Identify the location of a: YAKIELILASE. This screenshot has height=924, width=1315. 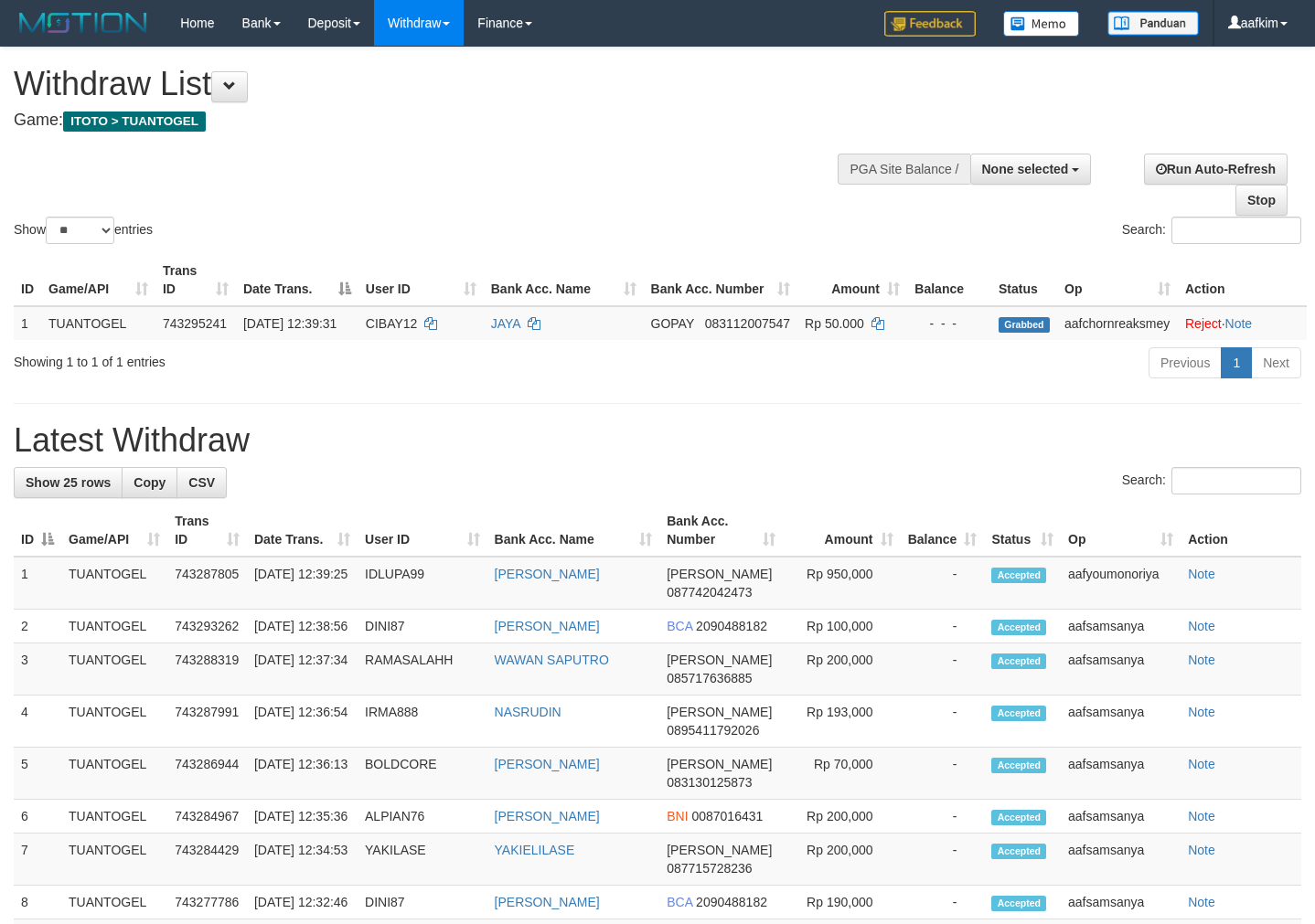
(535, 850).